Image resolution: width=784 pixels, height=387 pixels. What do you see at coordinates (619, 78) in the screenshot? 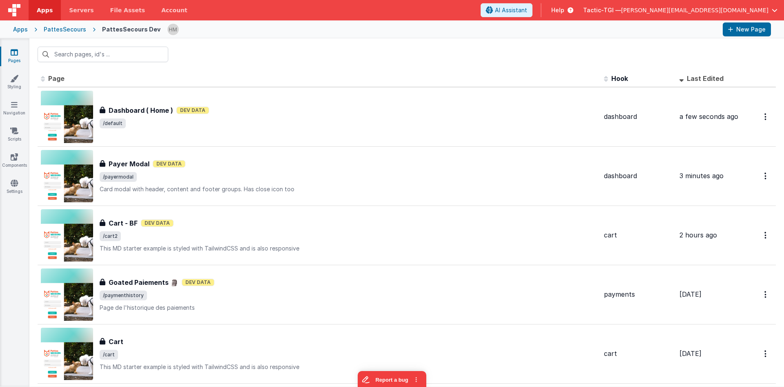
I see `span: Hook` at bounding box center [619, 78].